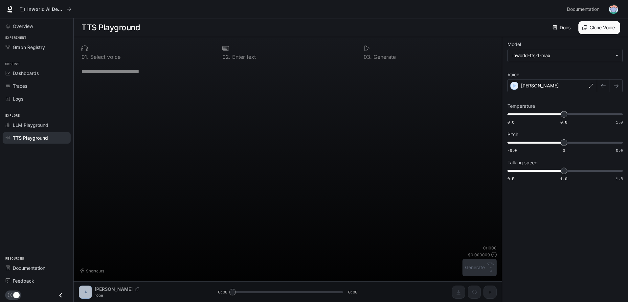 The image size is (628, 302). Describe the element at coordinates (31, 125) in the screenshot. I see `span: LLM Playground` at that location.